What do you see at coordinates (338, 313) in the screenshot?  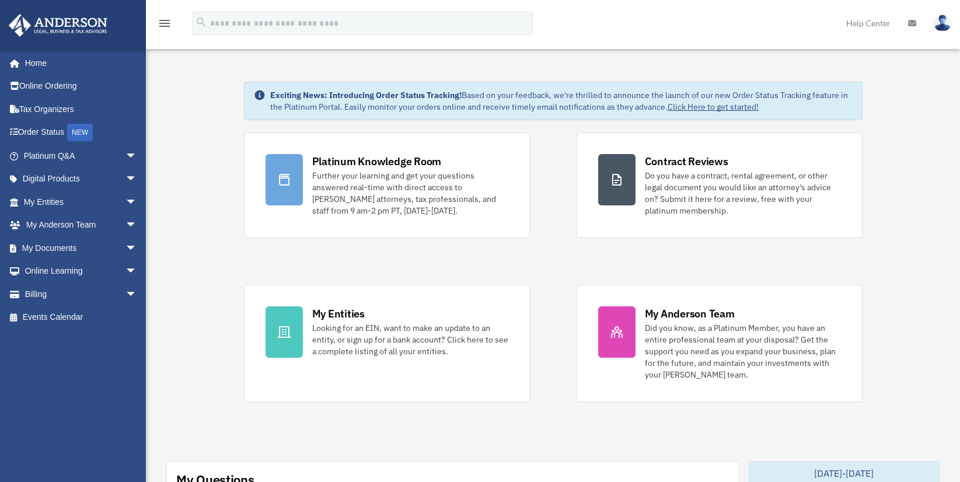 I see `div: My Entities` at bounding box center [338, 313].